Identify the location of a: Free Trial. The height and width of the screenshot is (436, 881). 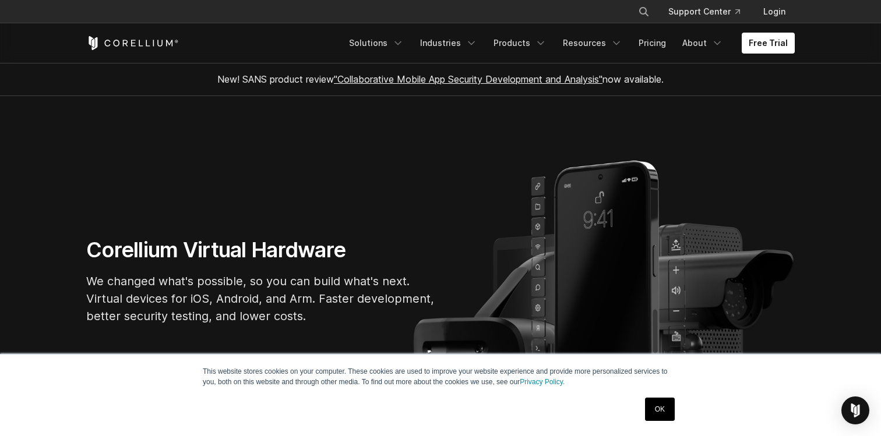
(768, 43).